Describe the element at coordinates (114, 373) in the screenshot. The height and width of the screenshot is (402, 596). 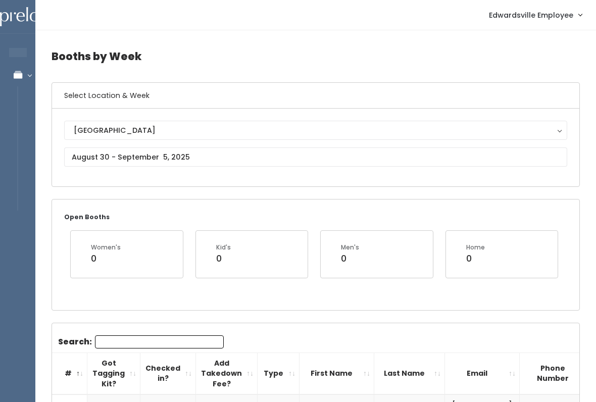
I see `th: Got Tagging Kit?: activate to sort column ascending` at that location.